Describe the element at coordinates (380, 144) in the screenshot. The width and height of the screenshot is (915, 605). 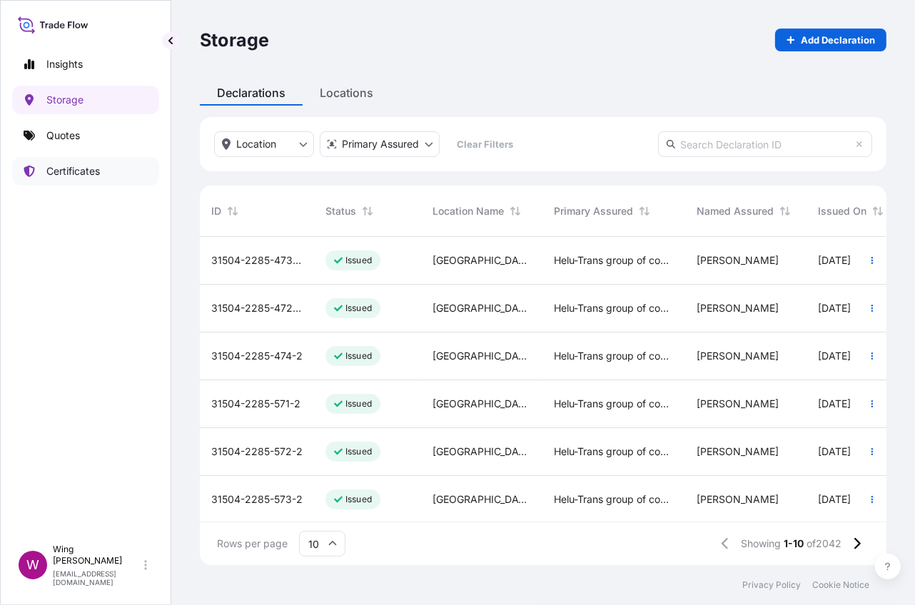
I see `p: Primary Assured` at that location.